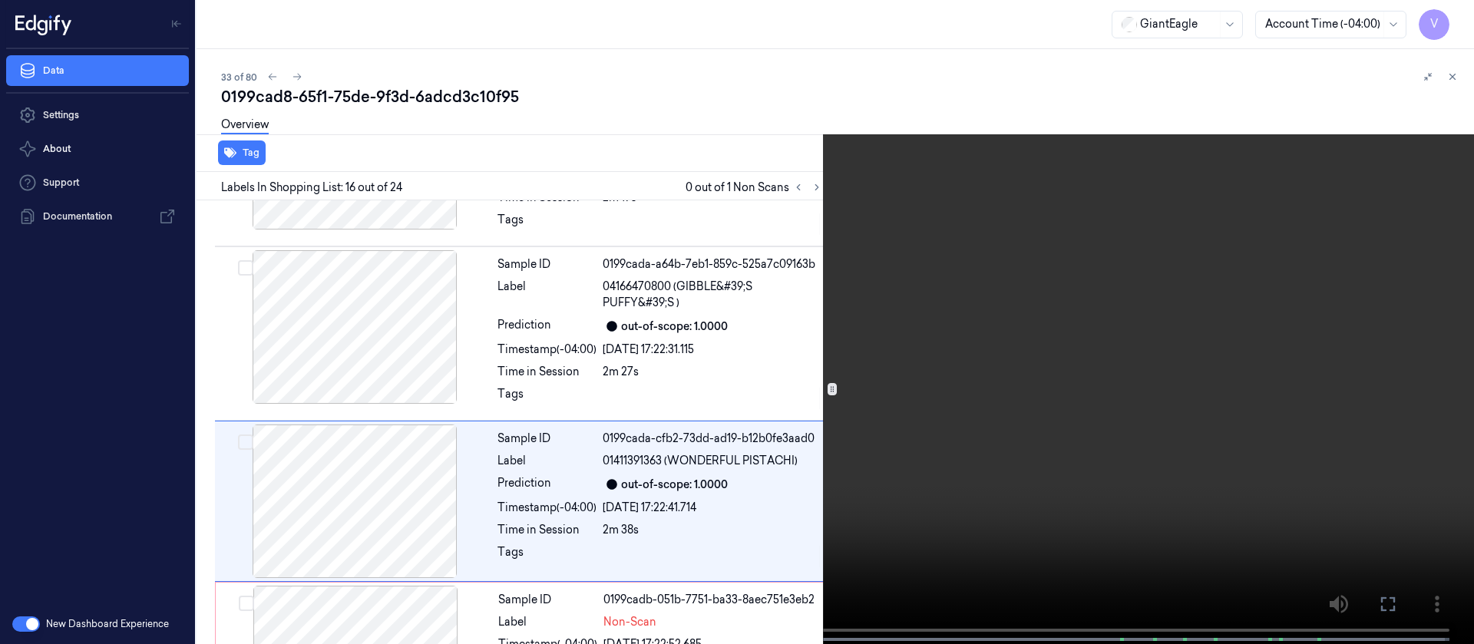 Image resolution: width=1474 pixels, height=644 pixels. I want to click on a: Settings, so click(98, 115).